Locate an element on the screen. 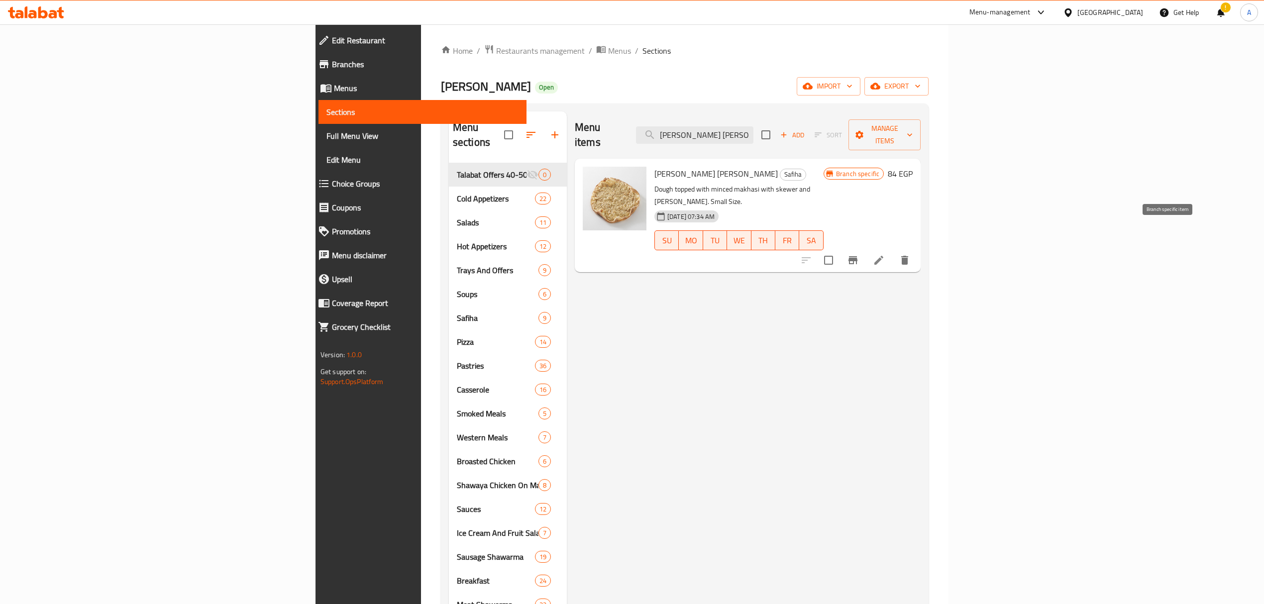 The image size is (1264, 604). div: Open is located at coordinates (546, 88).